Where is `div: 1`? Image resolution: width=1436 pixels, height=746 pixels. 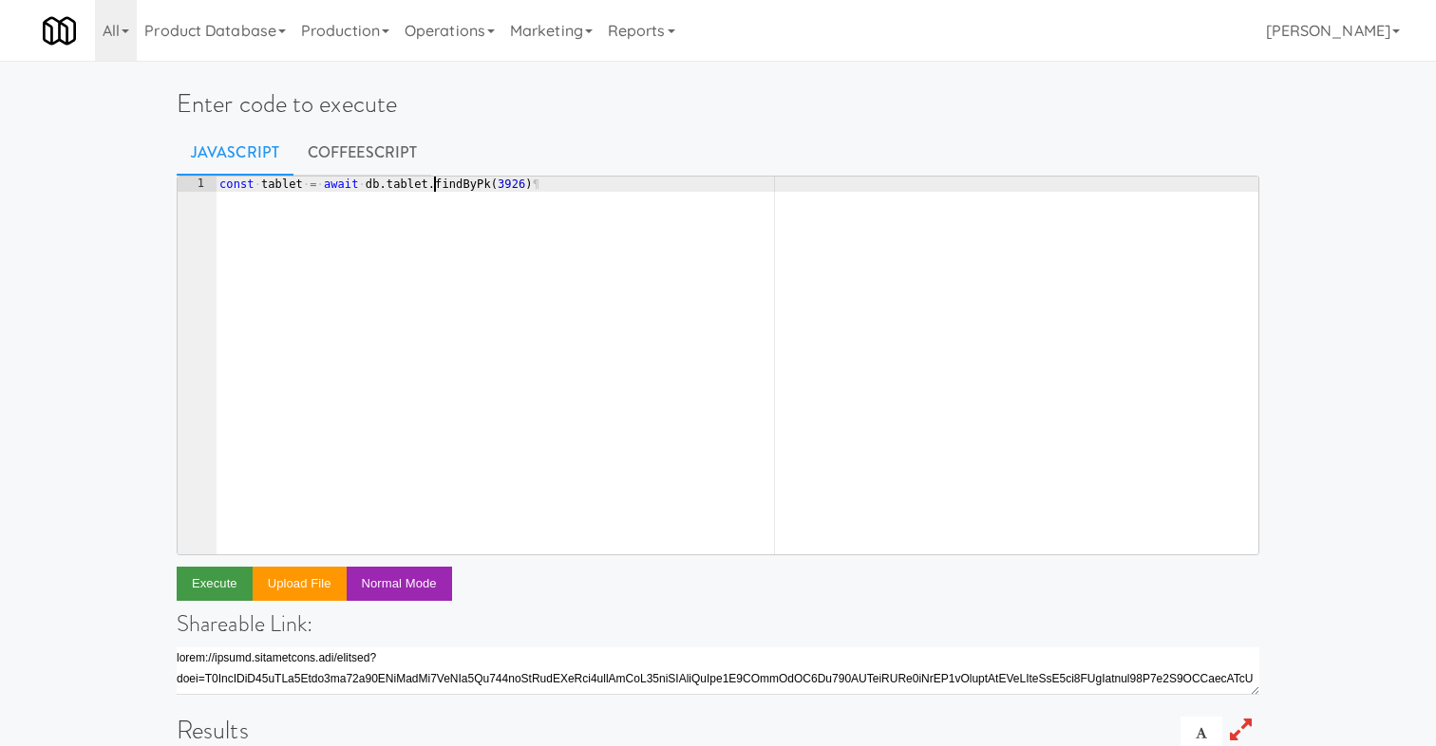 div: 1 is located at coordinates (197, 184).